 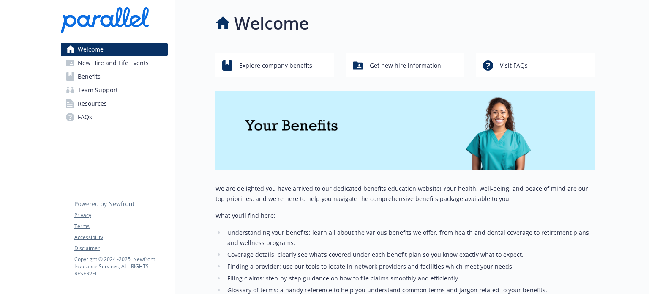 What do you see at coordinates (405, 130) in the screenshot?
I see `img: overview page banner` at bounding box center [405, 130].